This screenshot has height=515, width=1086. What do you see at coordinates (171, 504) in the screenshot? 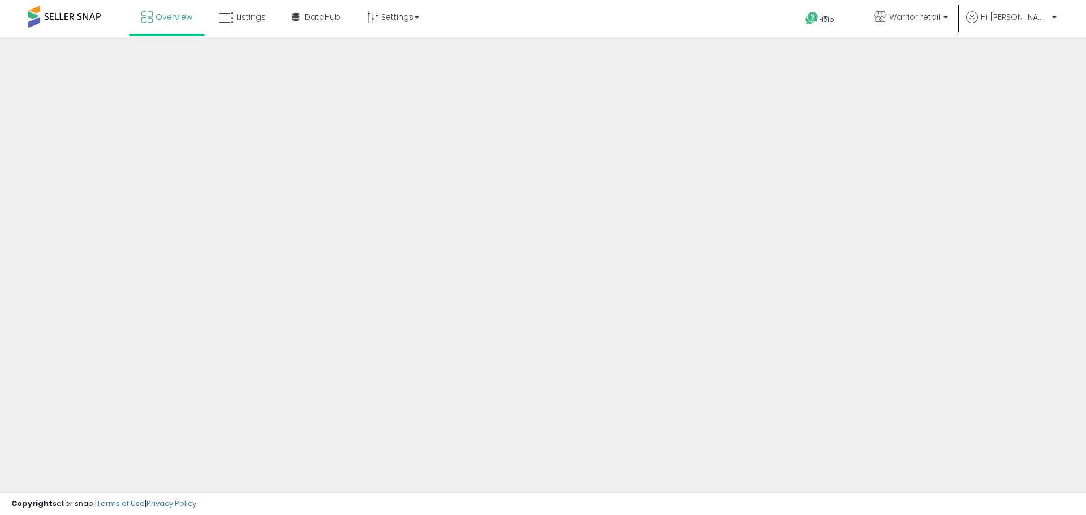
I see `a: Privacy Policy` at bounding box center [171, 504].